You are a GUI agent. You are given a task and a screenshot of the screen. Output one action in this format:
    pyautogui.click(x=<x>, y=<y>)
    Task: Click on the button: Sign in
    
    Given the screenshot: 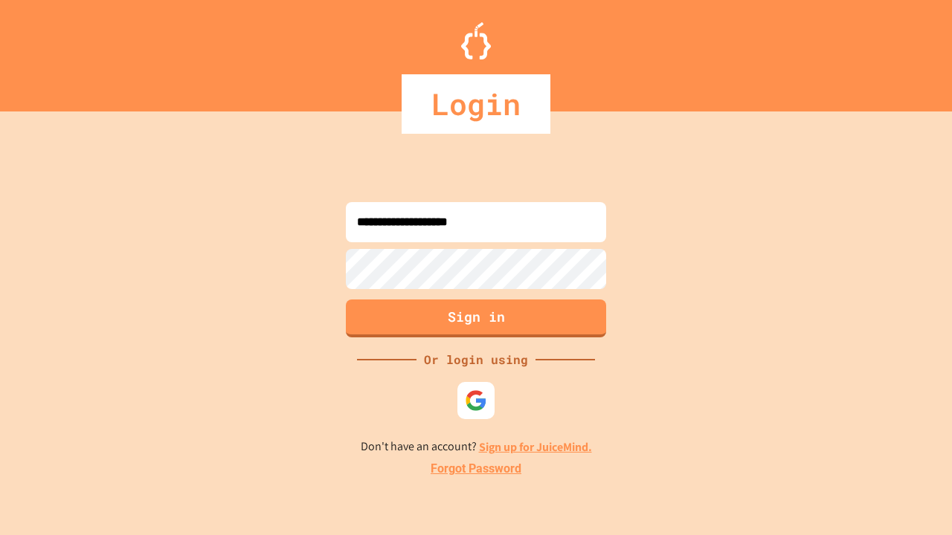 What is the action you would take?
    pyautogui.click(x=476, y=318)
    